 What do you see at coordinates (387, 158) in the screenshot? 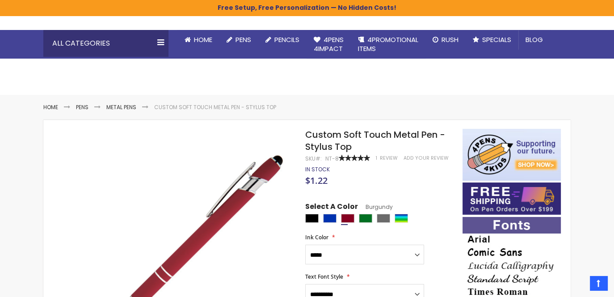
I see `a: 1 Review` at bounding box center [387, 158].